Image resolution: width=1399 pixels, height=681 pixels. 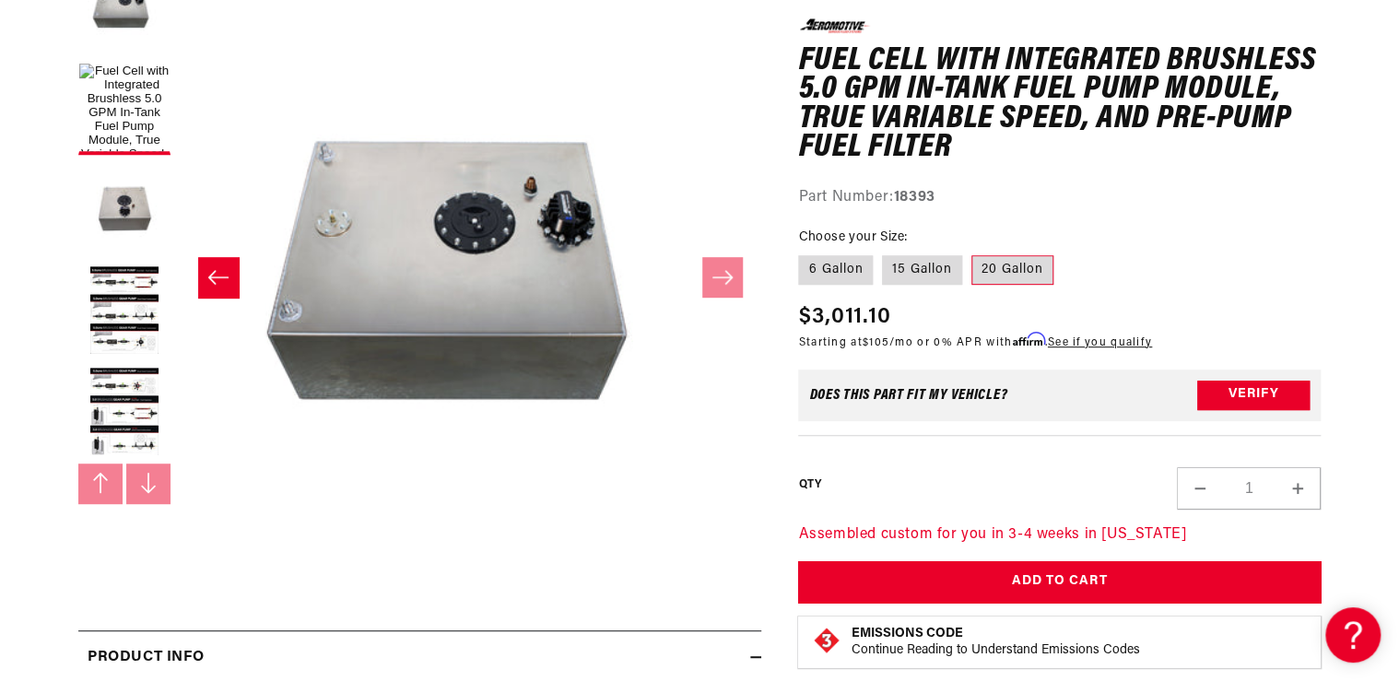 I want to click on div: Does This part fit My vehicle?, so click(x=908, y=394).